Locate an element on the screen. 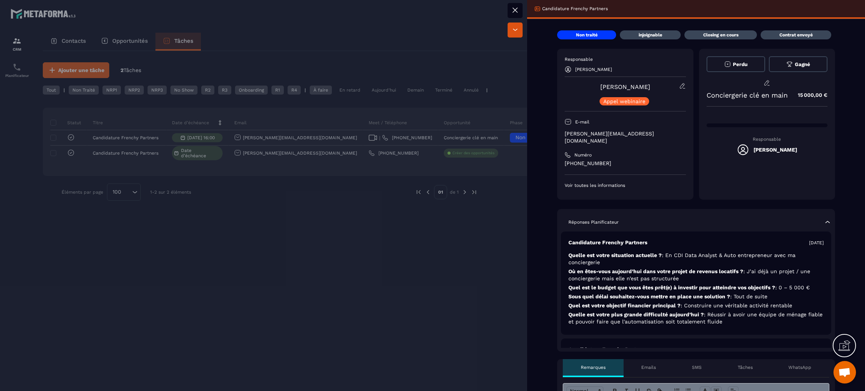  p: Où en êtes-vous aujourd’hui dans votre projet de revenus locatifs ? is located at coordinates (696, 275).